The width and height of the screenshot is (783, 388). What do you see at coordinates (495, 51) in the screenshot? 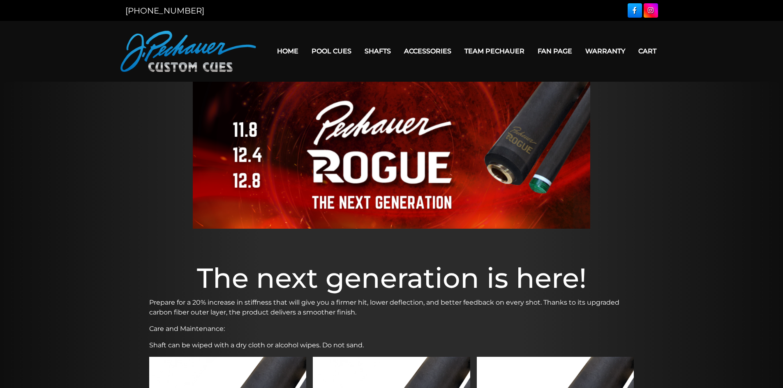
I see `a: Team Pechauer` at bounding box center [495, 51].